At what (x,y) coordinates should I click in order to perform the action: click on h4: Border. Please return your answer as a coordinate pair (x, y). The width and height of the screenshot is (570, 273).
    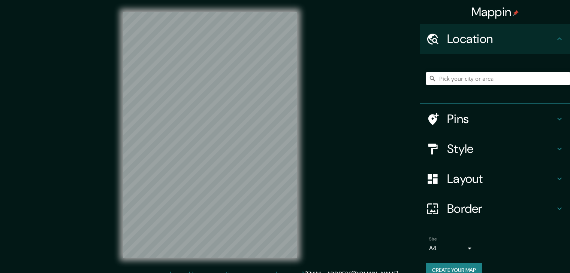
    Looking at the image, I should click on (501, 209).